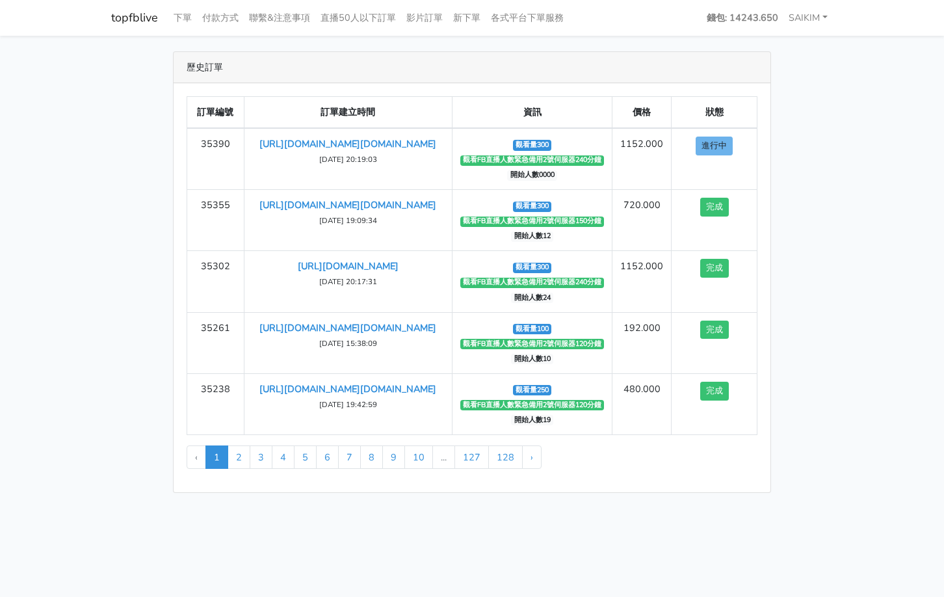  What do you see at coordinates (419, 457) in the screenshot?
I see `a: 10` at bounding box center [419, 457].